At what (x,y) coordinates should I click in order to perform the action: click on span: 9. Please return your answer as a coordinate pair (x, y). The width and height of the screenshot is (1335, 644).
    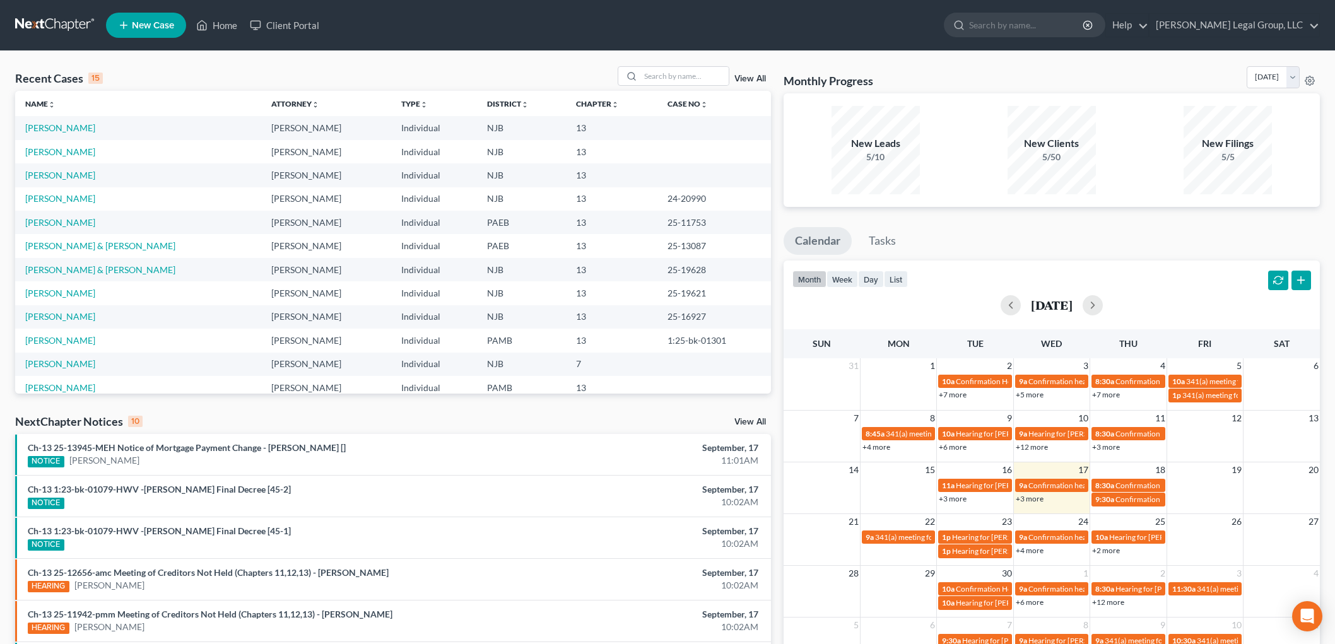
    Looking at the image, I should click on (1009, 418).